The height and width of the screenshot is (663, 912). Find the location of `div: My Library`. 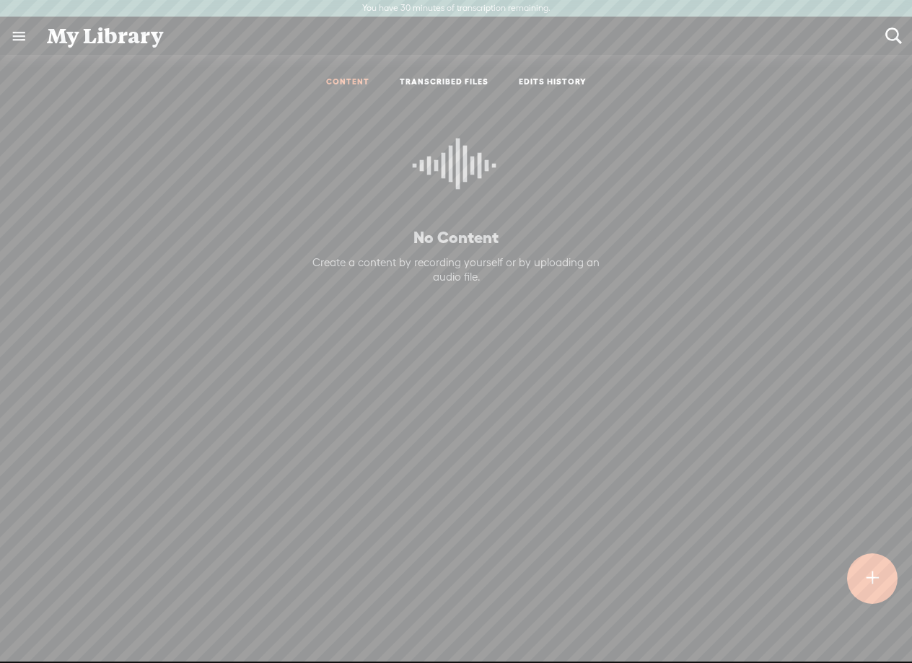

div: My Library is located at coordinates (456, 36).